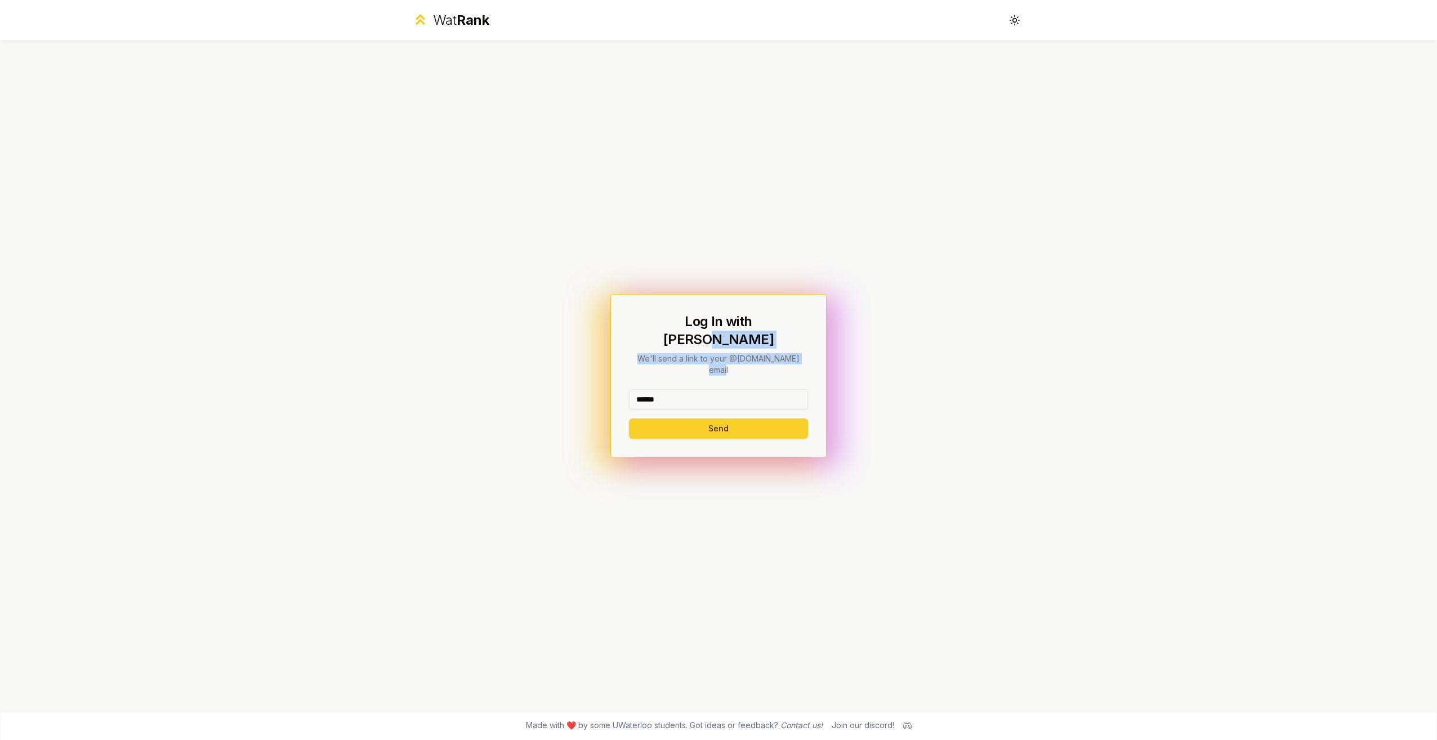 This screenshot has height=740, width=1437. Describe the element at coordinates (674, 725) in the screenshot. I see `span: Made with ❤️ by some UWaterloo students. Got ideas or feedback?` at that location.